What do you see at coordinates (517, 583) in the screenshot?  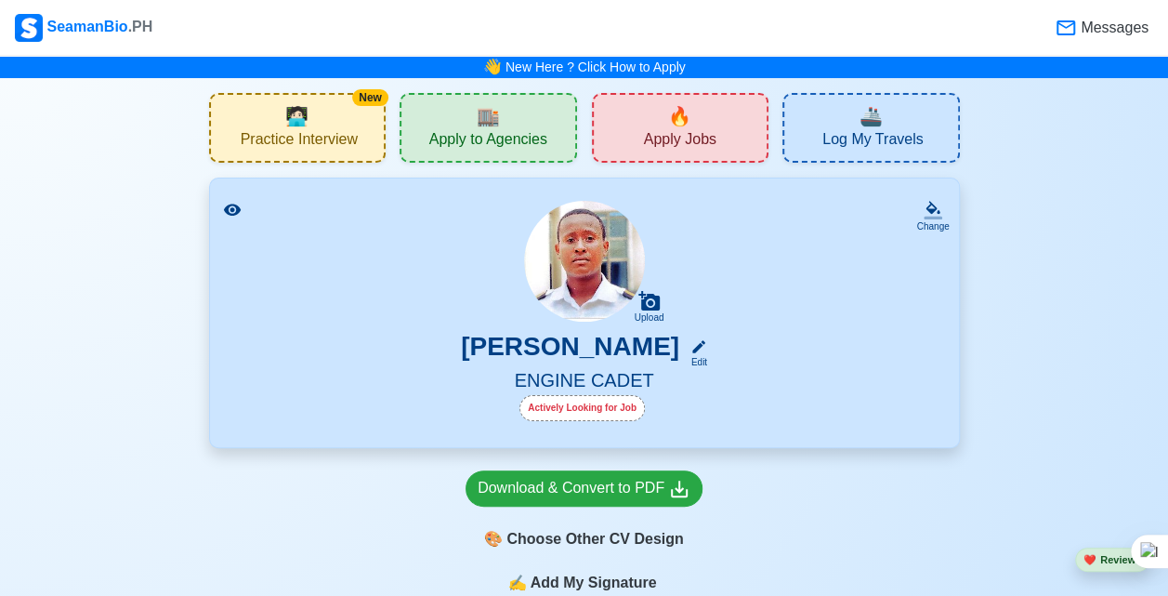 I see `span: sign` at bounding box center [517, 583].